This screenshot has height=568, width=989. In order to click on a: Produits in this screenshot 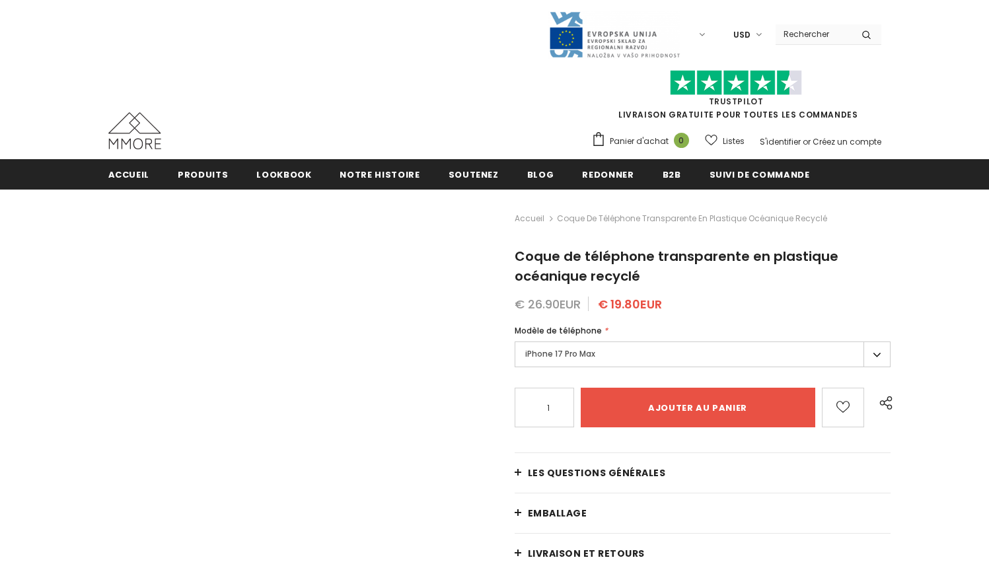, I will do `click(203, 174)`.